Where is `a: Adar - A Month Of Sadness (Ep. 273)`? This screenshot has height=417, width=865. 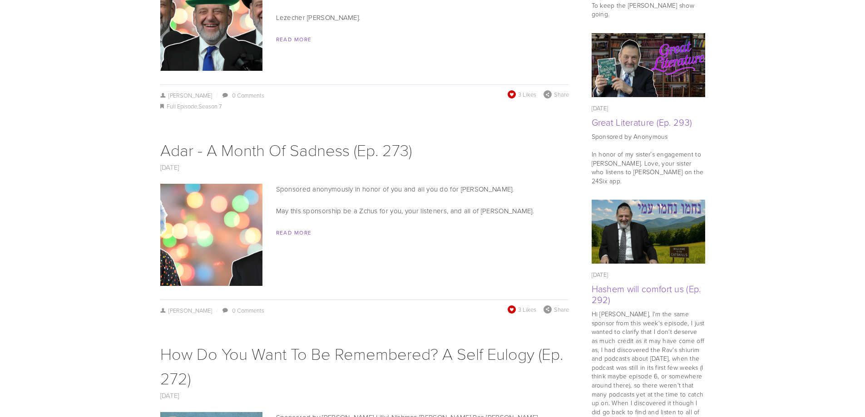 a: Adar - A Month Of Sadness (Ep. 273) is located at coordinates (286, 149).